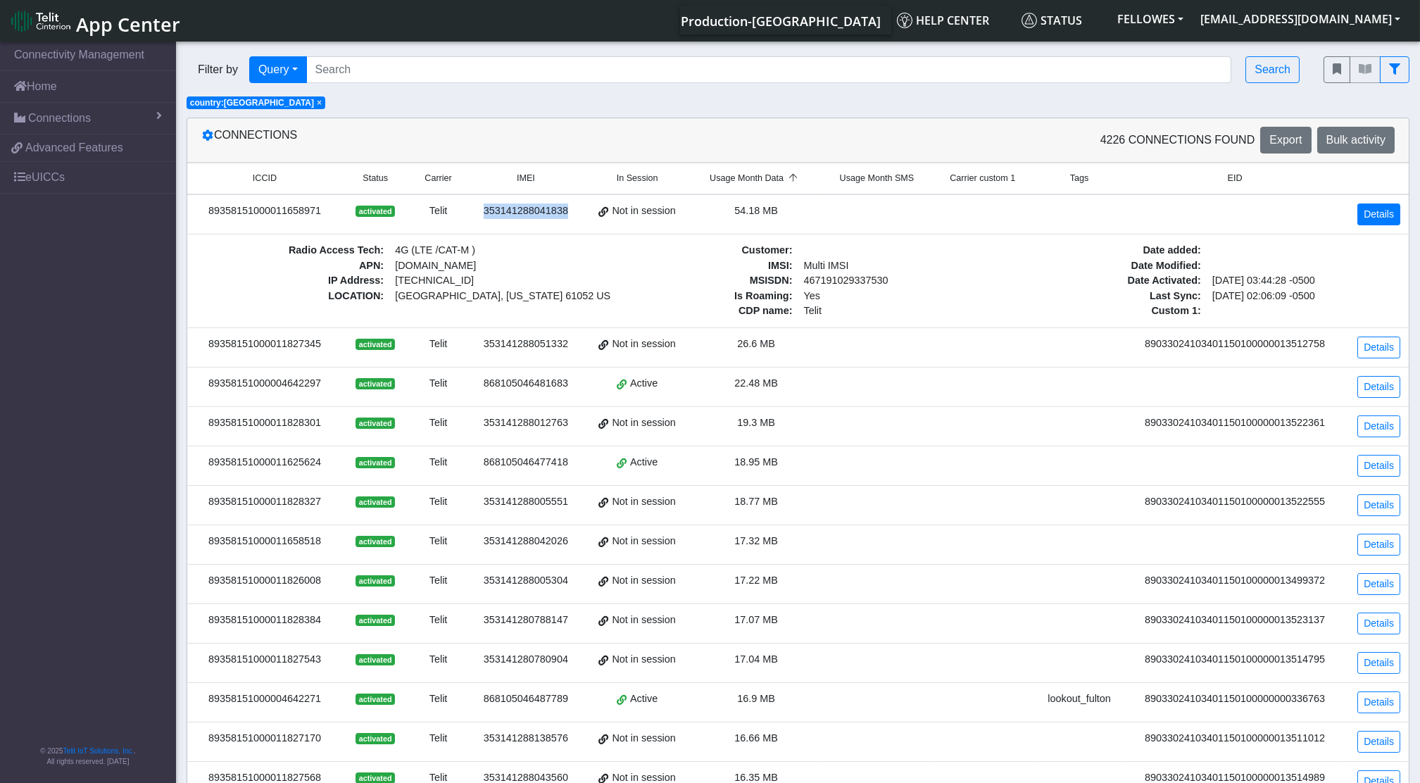  Describe the element at coordinates (94, 20) in the screenshot. I see `a: App Center` at that location.